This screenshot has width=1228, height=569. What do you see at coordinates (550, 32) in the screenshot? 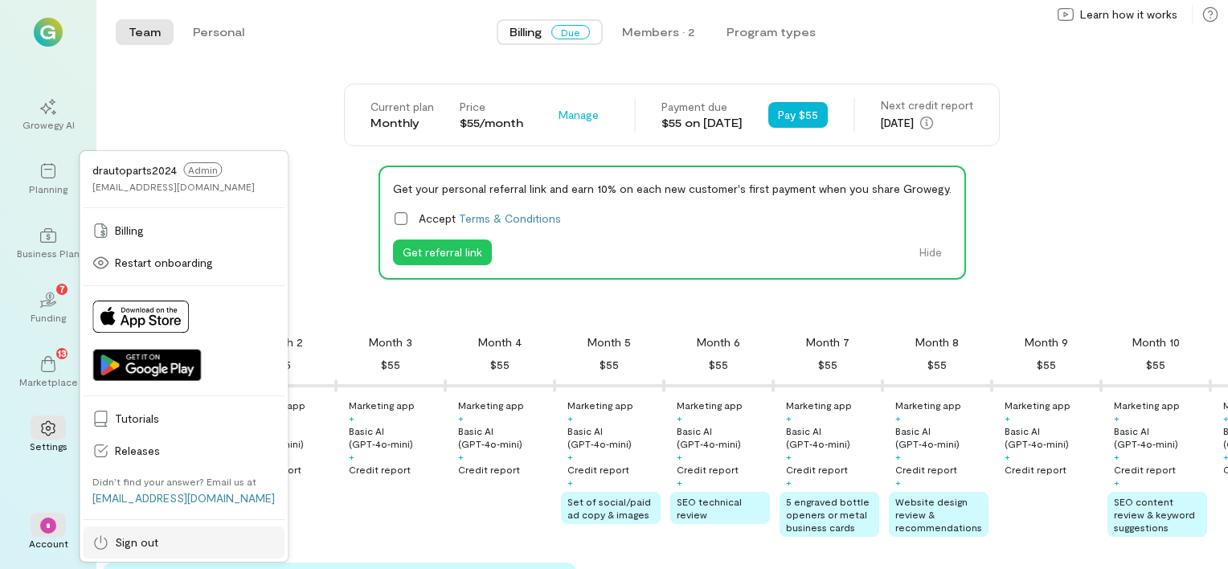
I see `button: BillingDue` at bounding box center [550, 32].